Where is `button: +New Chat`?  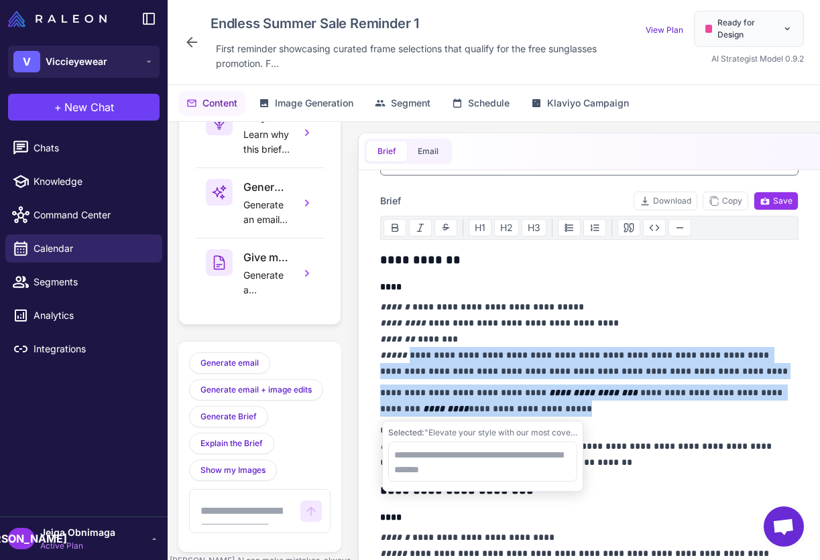 button: +New Chat is located at coordinates (84, 107).